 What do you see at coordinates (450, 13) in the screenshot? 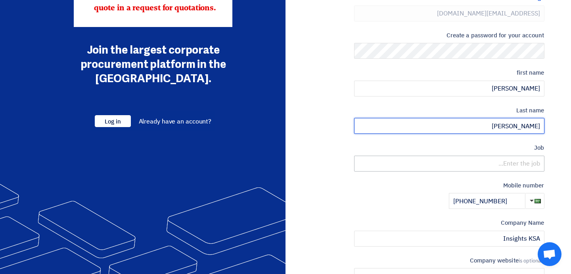
I see `input: Enter your work email...` at bounding box center [450, 13].